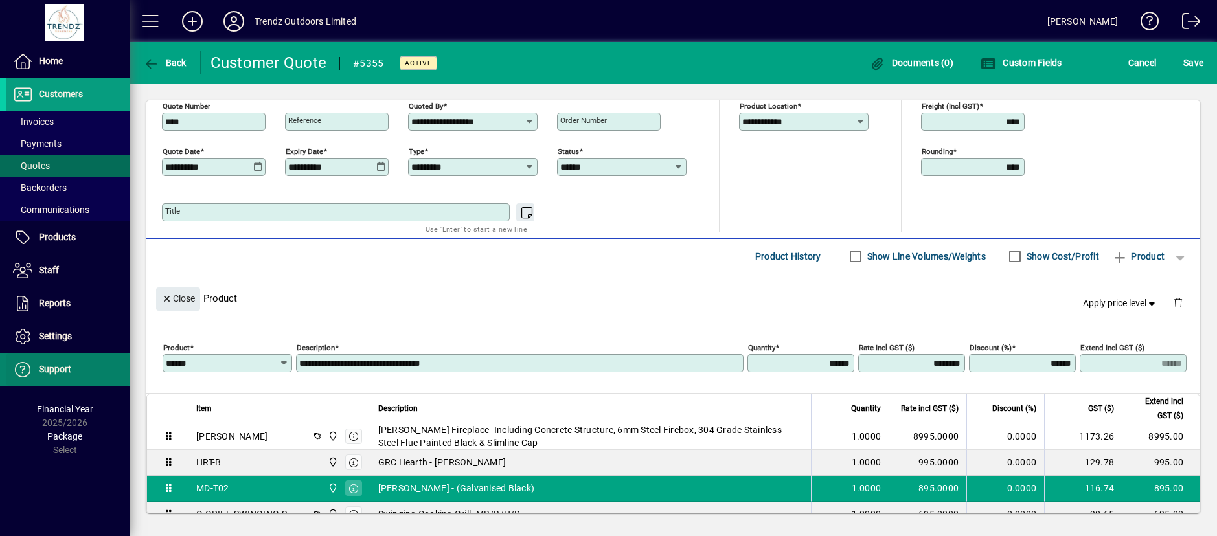 This screenshot has height=536, width=1217. What do you see at coordinates (187, 106) in the screenshot?
I see `mat-label: Quote number` at bounding box center [187, 106].